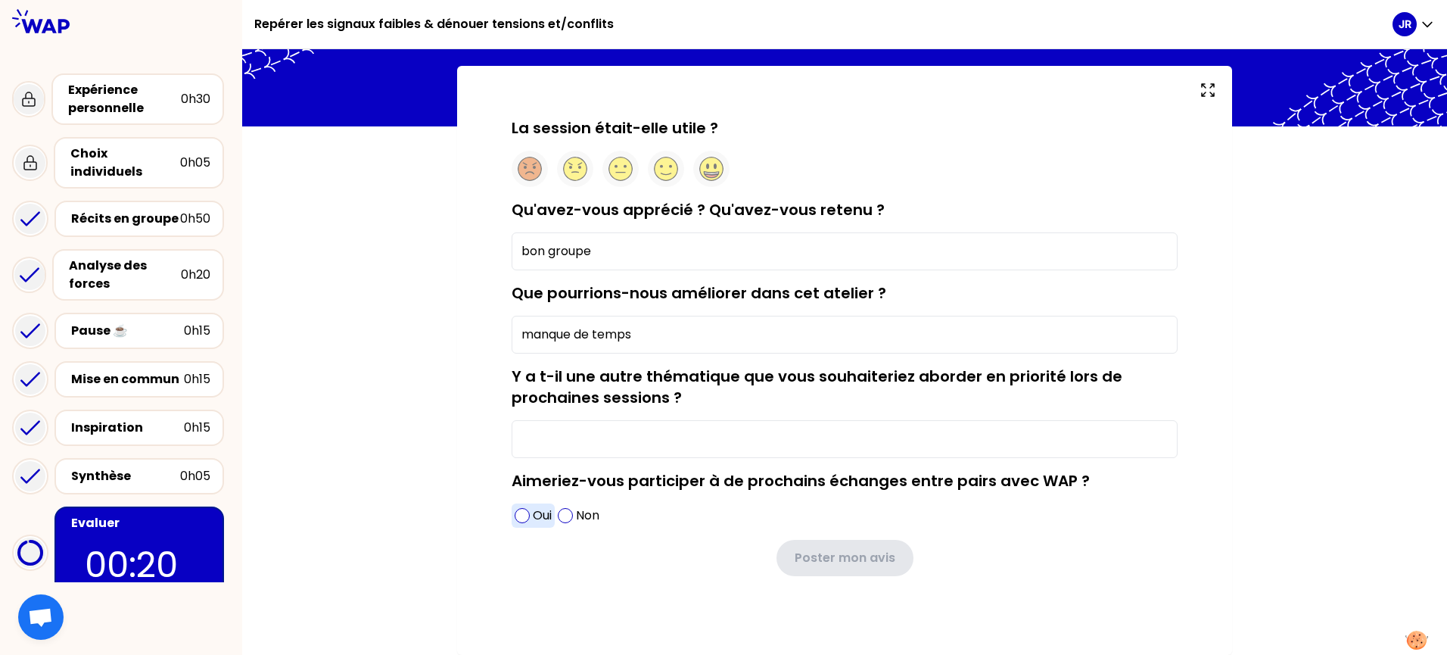 This screenshot has width=1447, height=655. What do you see at coordinates (1405, 24) in the screenshot?
I see `p: JR` at bounding box center [1405, 24].